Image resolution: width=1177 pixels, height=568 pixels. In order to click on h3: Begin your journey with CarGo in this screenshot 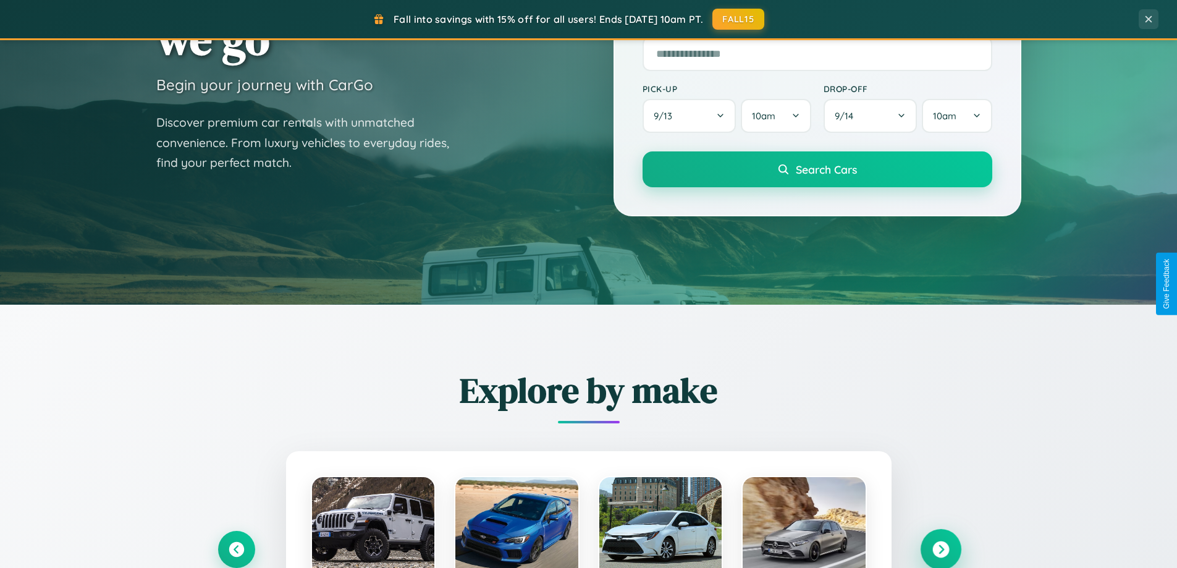, I will do `click(264, 85)`.